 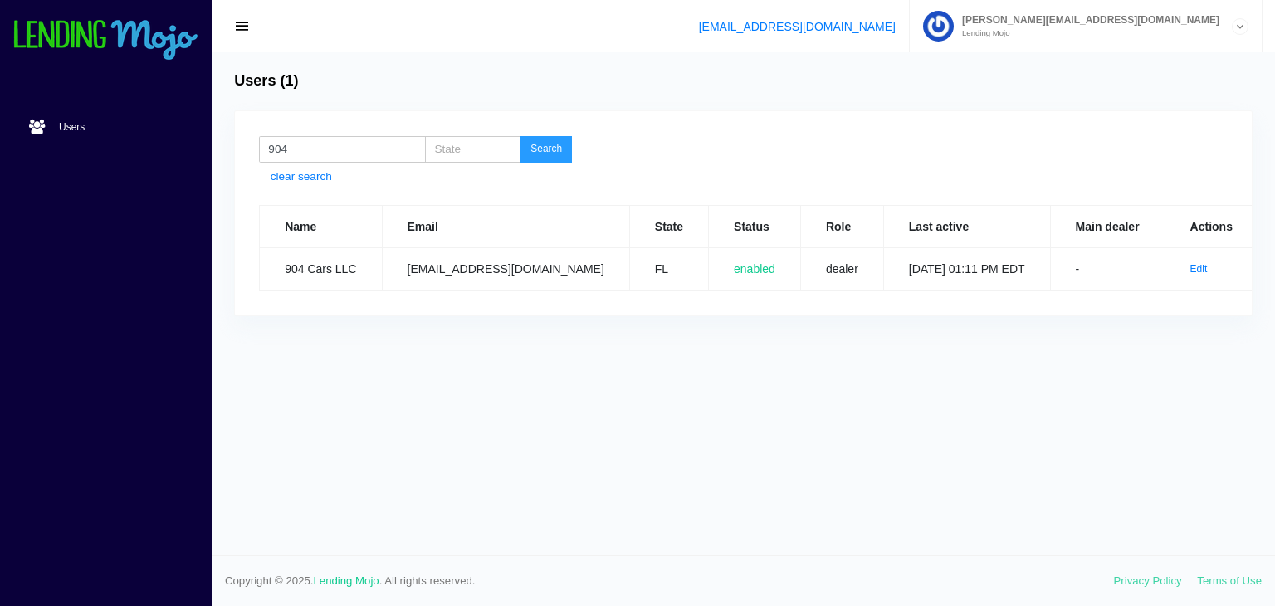 I want to click on a: clear search, so click(x=301, y=177).